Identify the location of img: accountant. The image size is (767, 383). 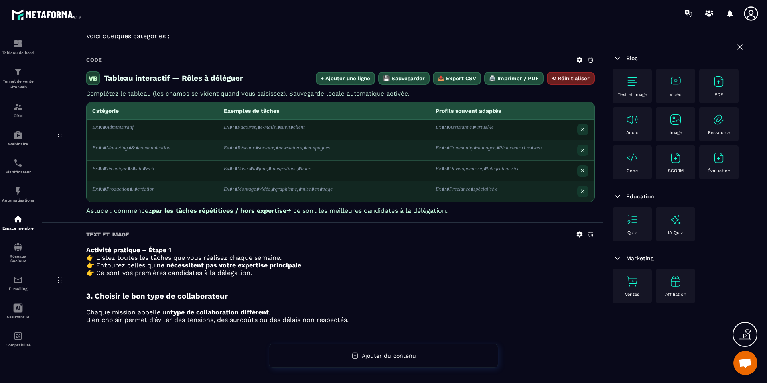
(18, 336).